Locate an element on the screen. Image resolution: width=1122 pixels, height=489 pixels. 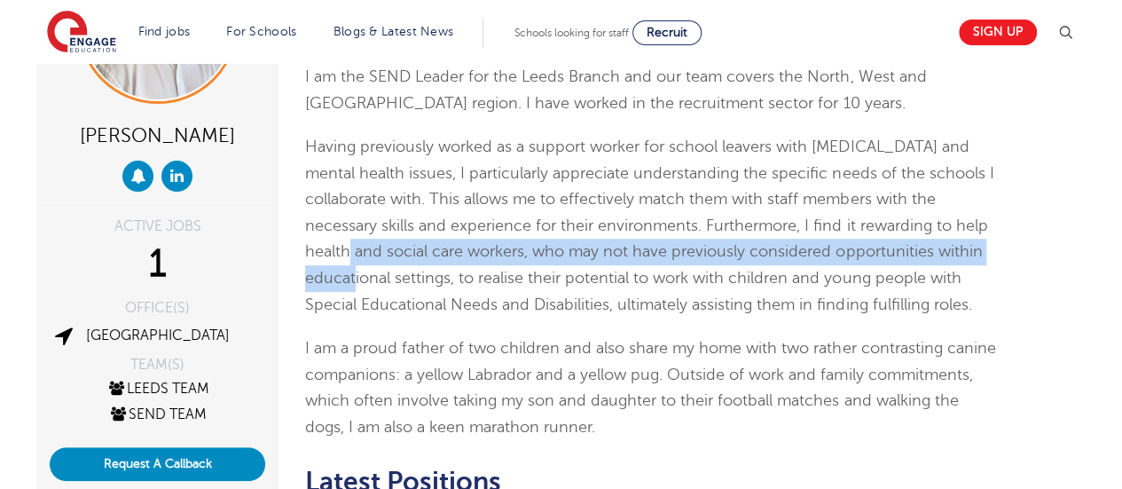
a: Find jobs is located at coordinates (164, 31).